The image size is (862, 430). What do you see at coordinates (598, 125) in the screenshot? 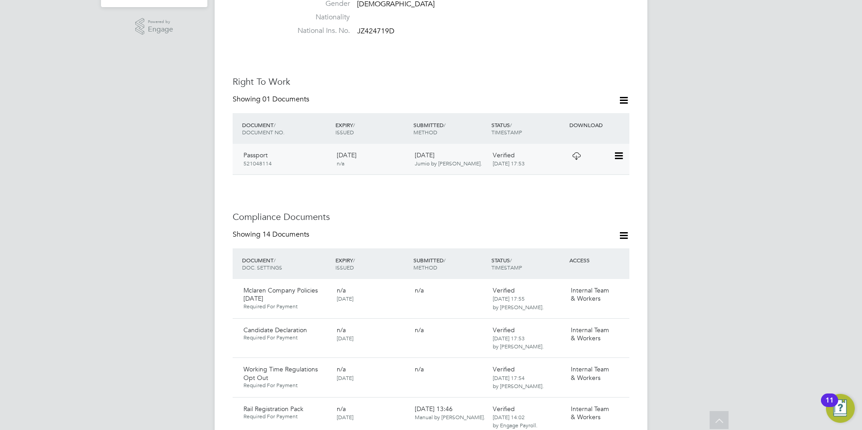
I see `div: DOWNLOAD` at bounding box center [598, 125].